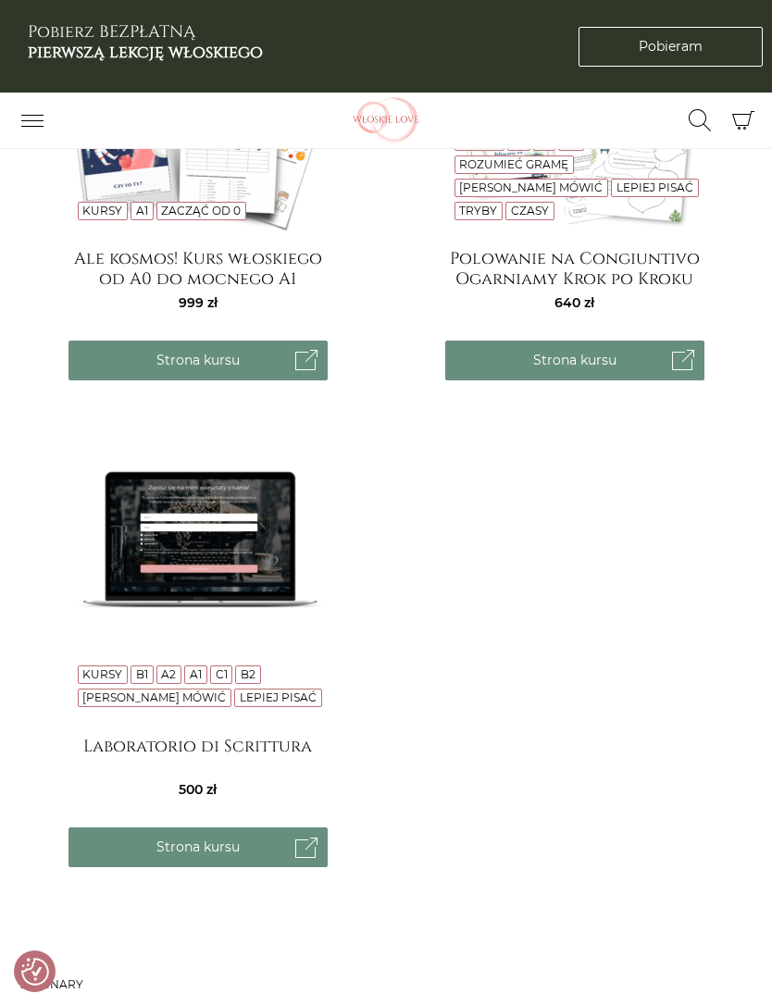  Describe the element at coordinates (386, 984) in the screenshot. I see `h3: Webinary` at that location.